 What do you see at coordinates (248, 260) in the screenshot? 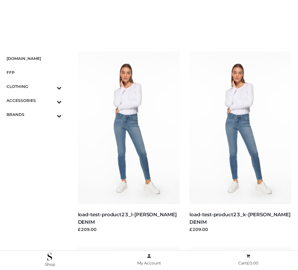
I see `a: Cart£0.00` at bounding box center [248, 260].